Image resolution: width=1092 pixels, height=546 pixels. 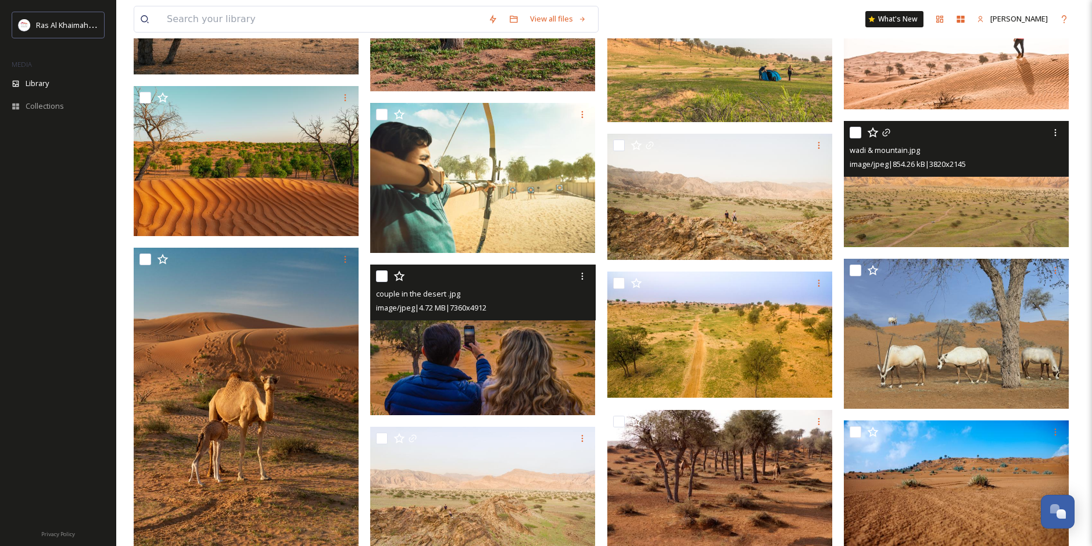 I want to click on img: RAK desert .jpg, so click(x=719, y=334).